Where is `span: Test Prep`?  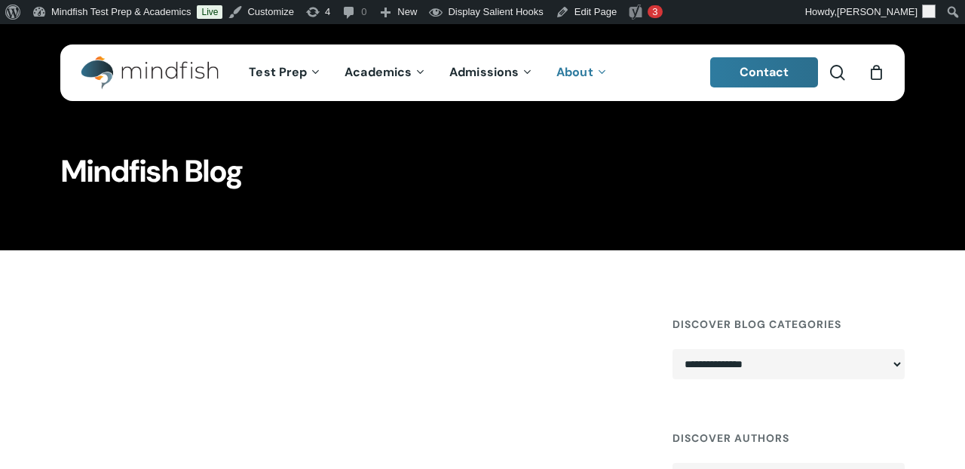 span: Test Prep is located at coordinates (277, 72).